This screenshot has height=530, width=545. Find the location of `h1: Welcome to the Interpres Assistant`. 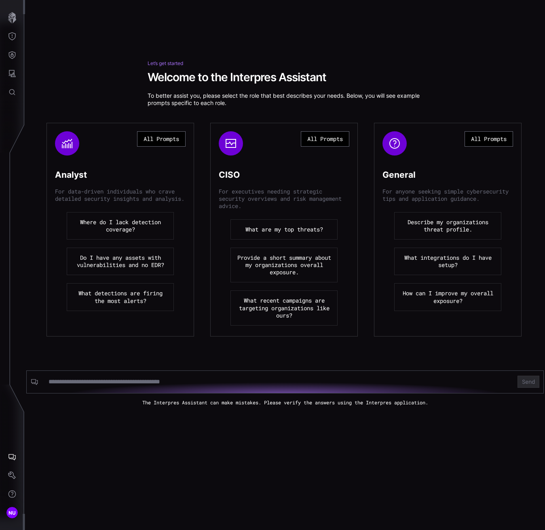

h1: Welcome to the Interpres Assistant is located at coordinates (285, 77).